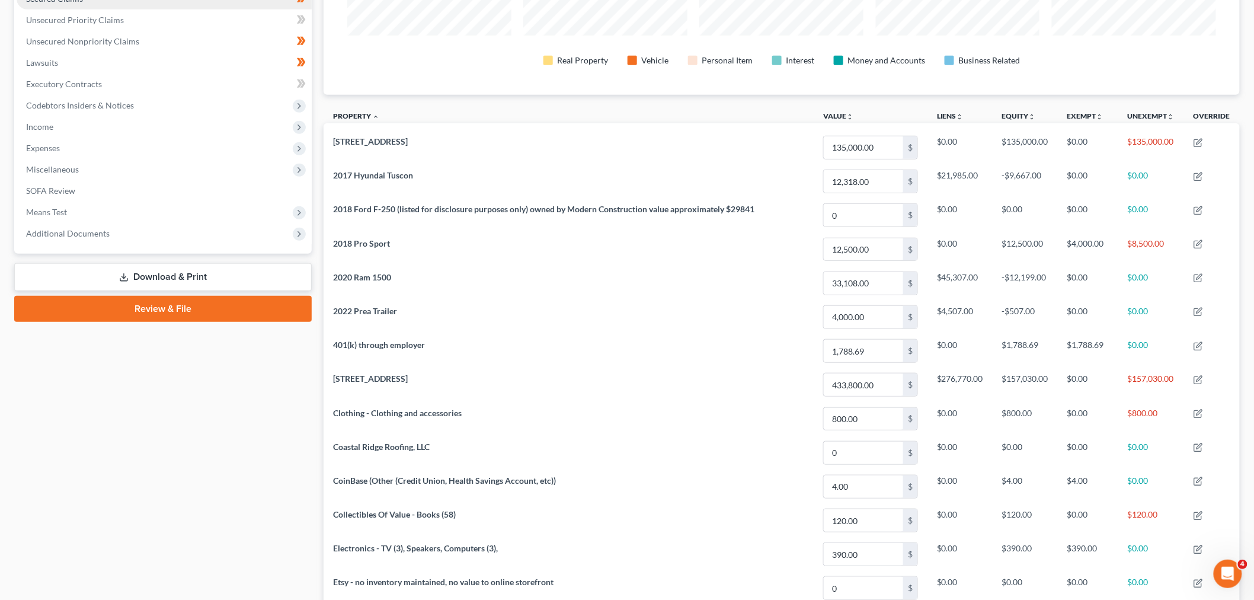 The height and width of the screenshot is (600, 1254). What do you see at coordinates (1088, 249) in the screenshot?
I see `td: $4,000.00` at bounding box center [1088, 249].